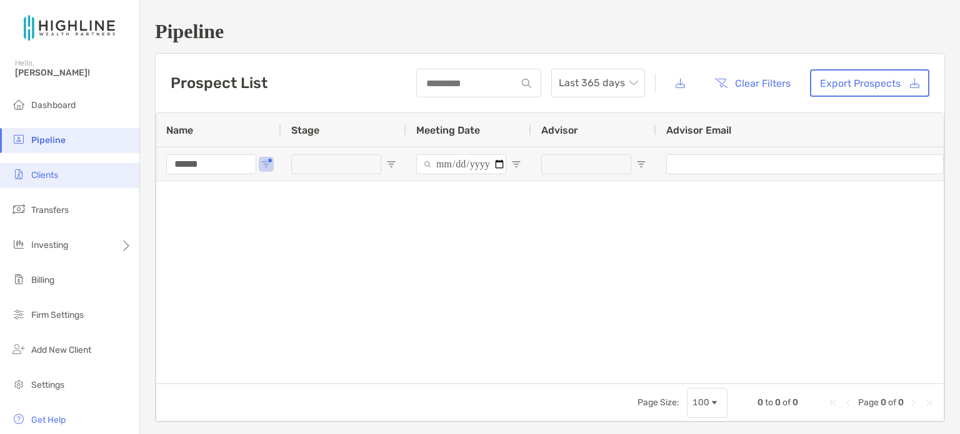  What do you see at coordinates (42, 280) in the screenshot?
I see `span: Billing` at bounding box center [42, 280].